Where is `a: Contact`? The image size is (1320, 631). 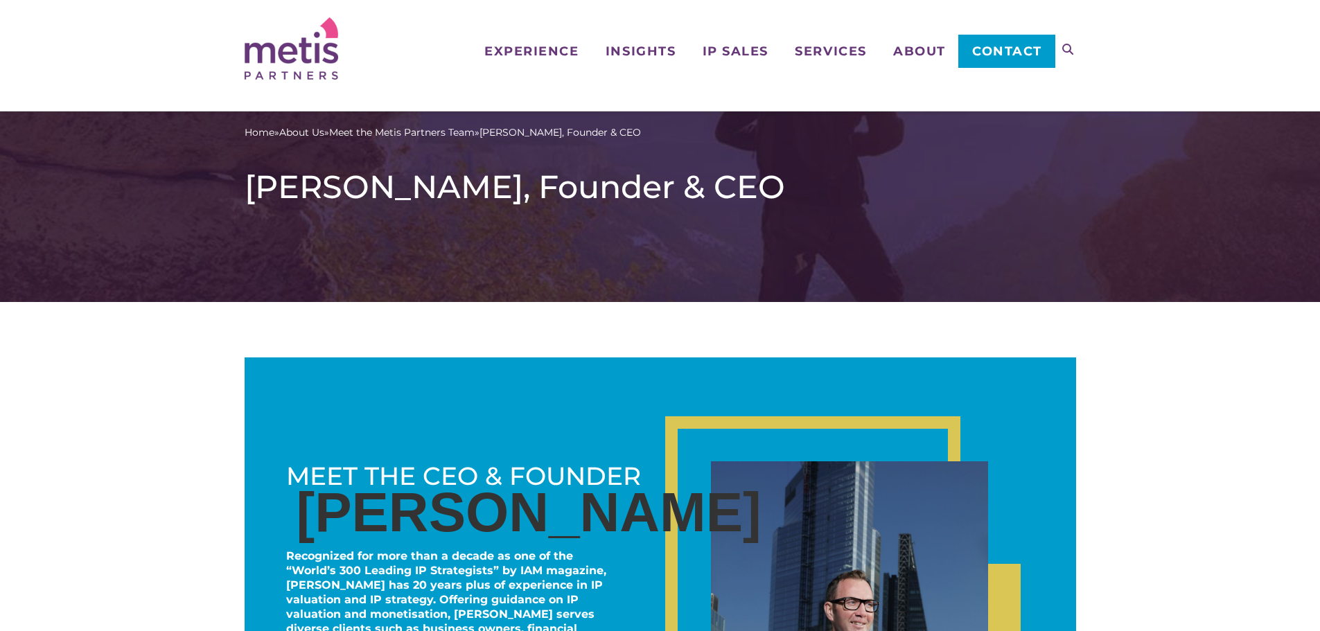 a: Contact is located at coordinates (1006, 51).